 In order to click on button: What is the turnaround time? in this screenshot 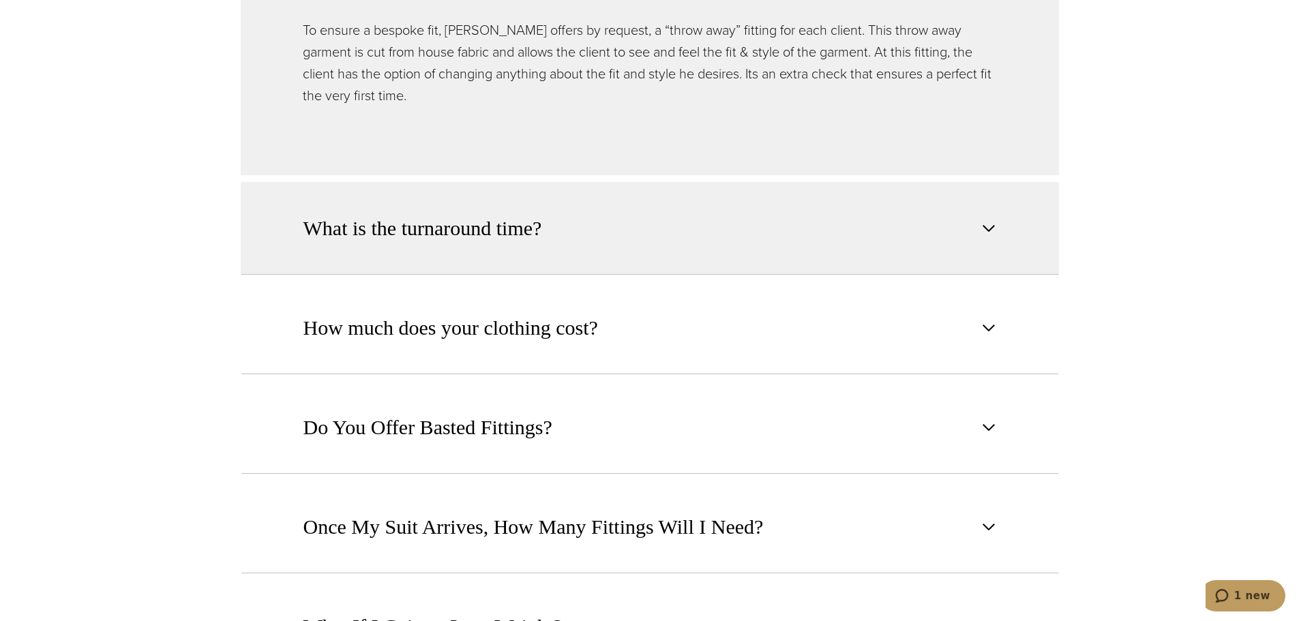, I will do `click(650, 229)`.